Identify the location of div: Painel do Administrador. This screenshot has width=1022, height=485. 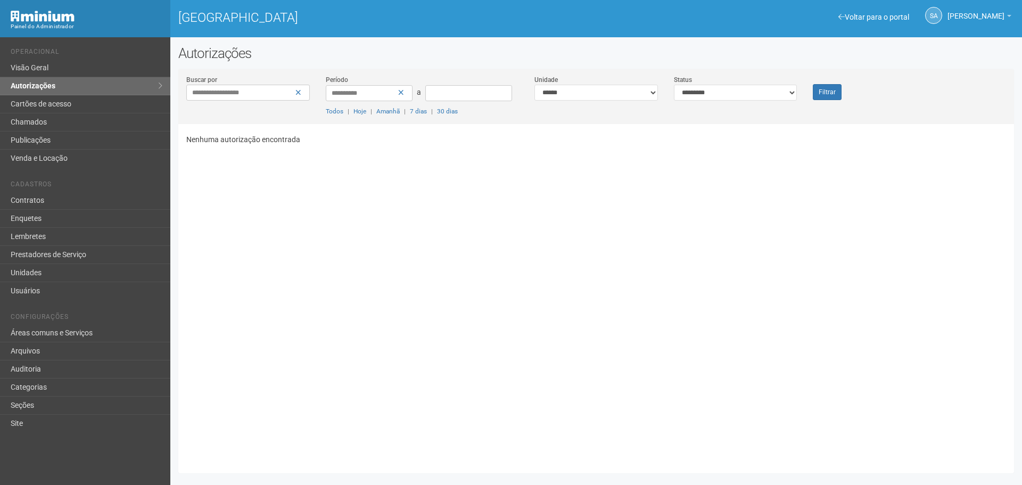
(86, 27).